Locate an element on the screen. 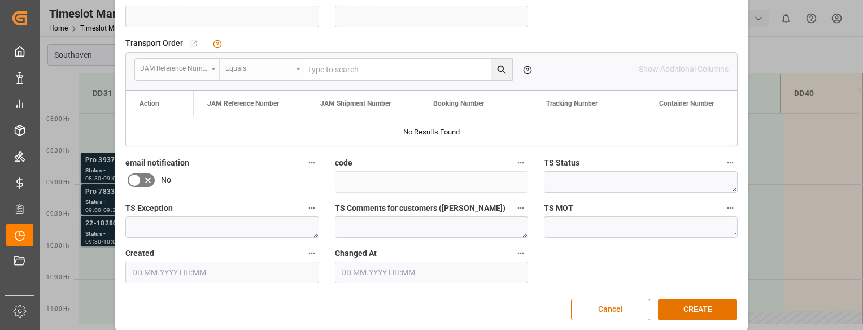  button: Cancel is located at coordinates (610, 309).